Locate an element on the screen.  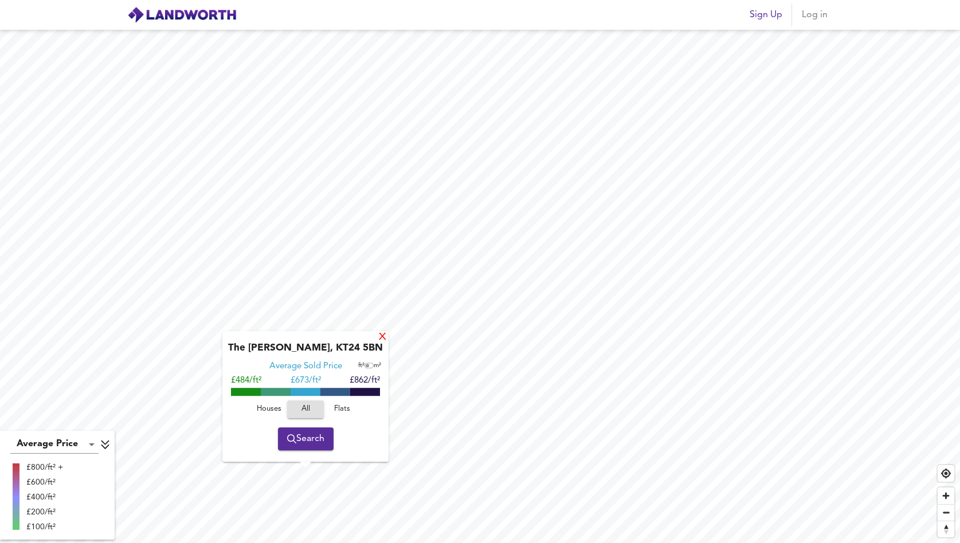
div: Average Sold Price is located at coordinates (305, 367).